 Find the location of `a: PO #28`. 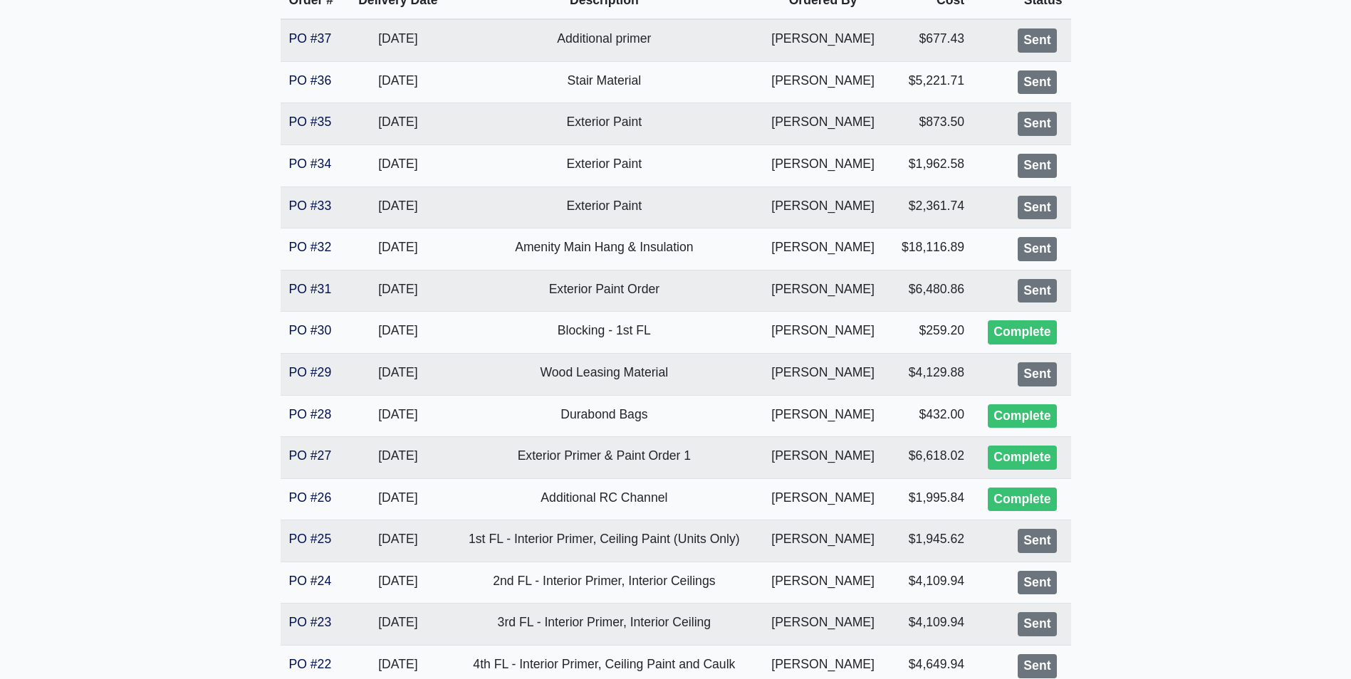

a: PO #28 is located at coordinates (311, 414).